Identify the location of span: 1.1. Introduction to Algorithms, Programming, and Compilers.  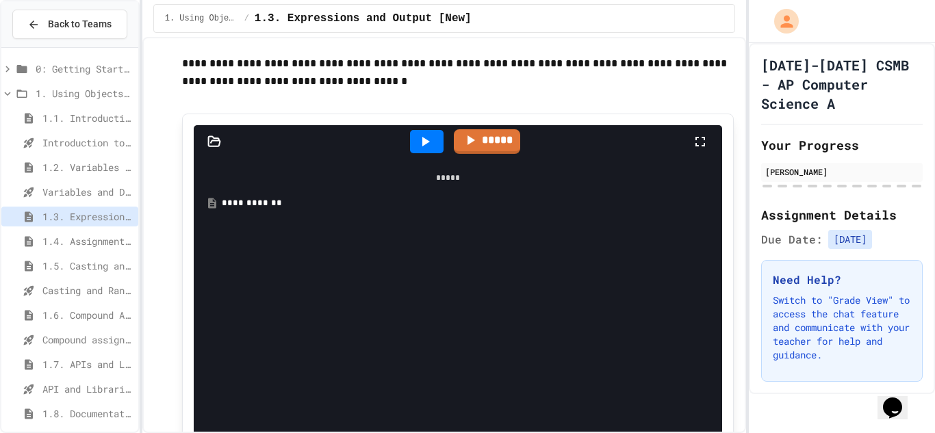
(88, 118).